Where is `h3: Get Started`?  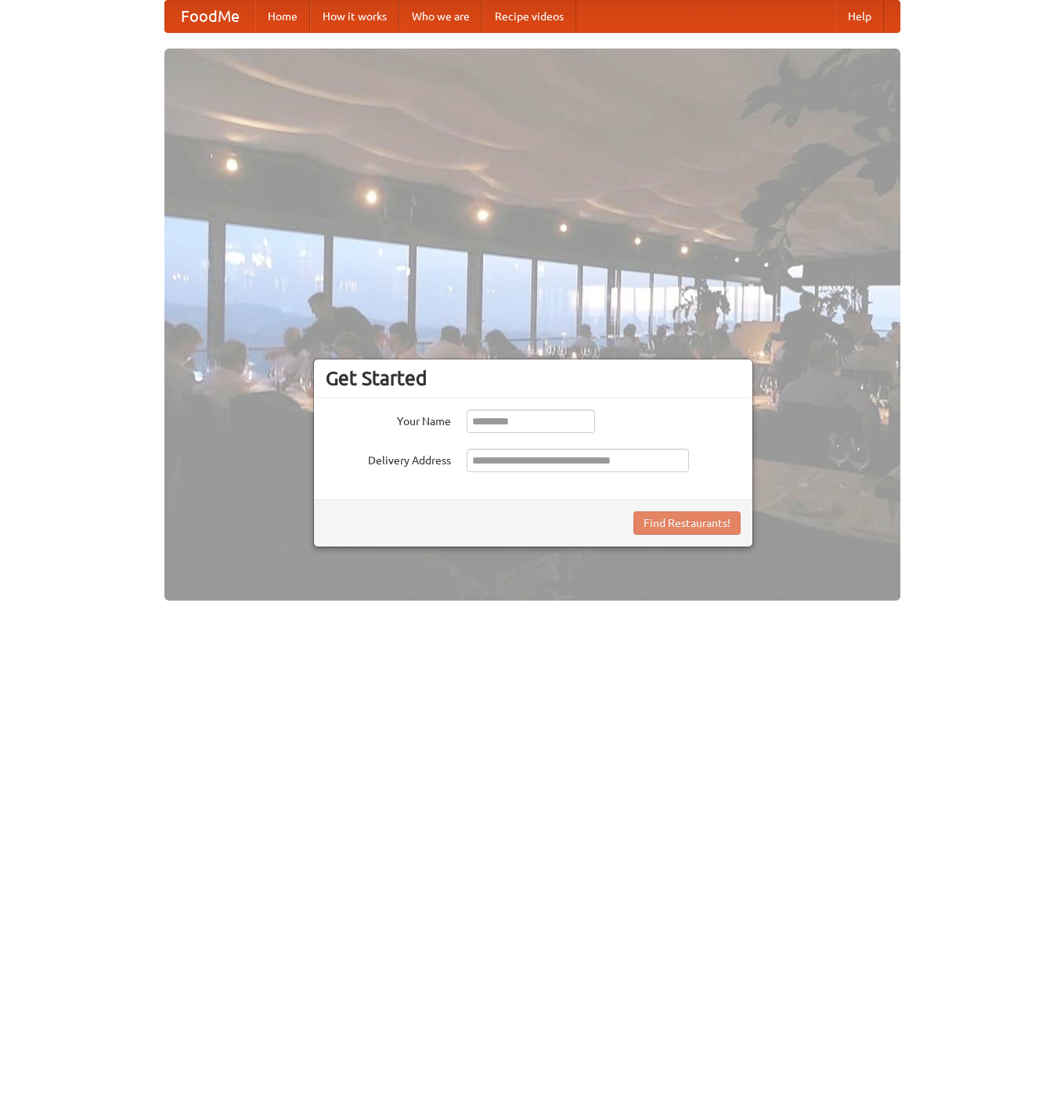
h3: Get Started is located at coordinates (533, 378).